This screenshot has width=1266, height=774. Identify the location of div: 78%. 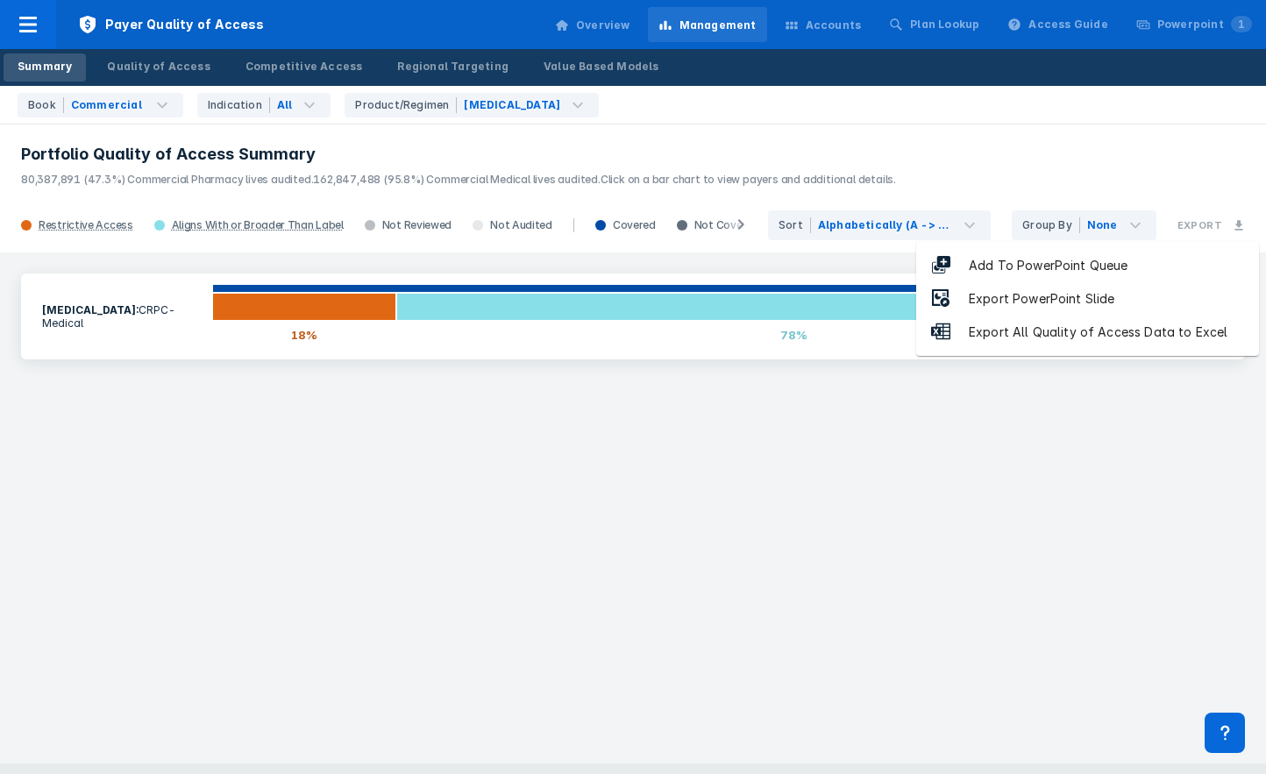
(793, 335).